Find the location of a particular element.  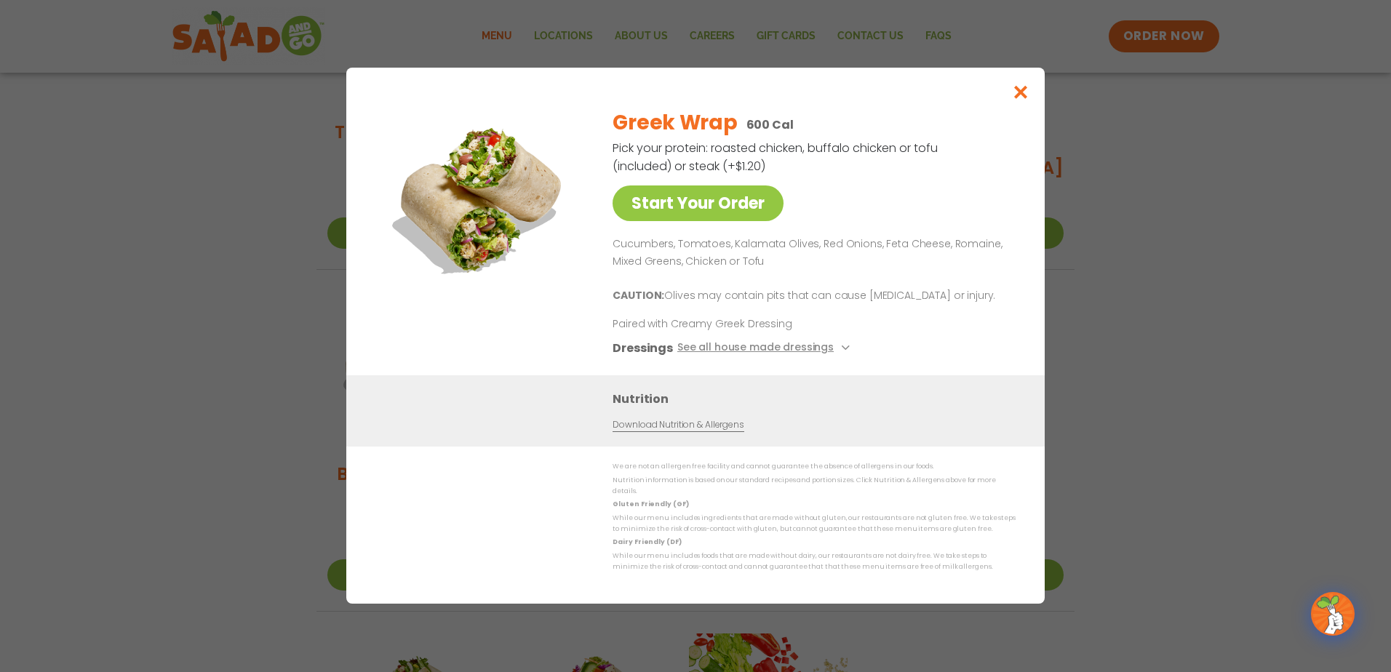

p: Pick your protein: roasted chicken, buffalo chicken or tofu (included) or steak (+$1.20) is located at coordinates (776, 157).